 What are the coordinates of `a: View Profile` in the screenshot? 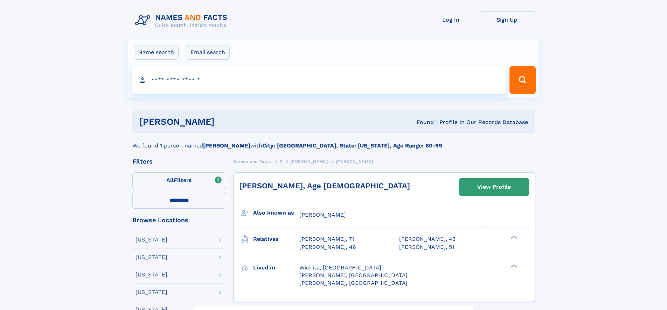 It's located at (494, 187).